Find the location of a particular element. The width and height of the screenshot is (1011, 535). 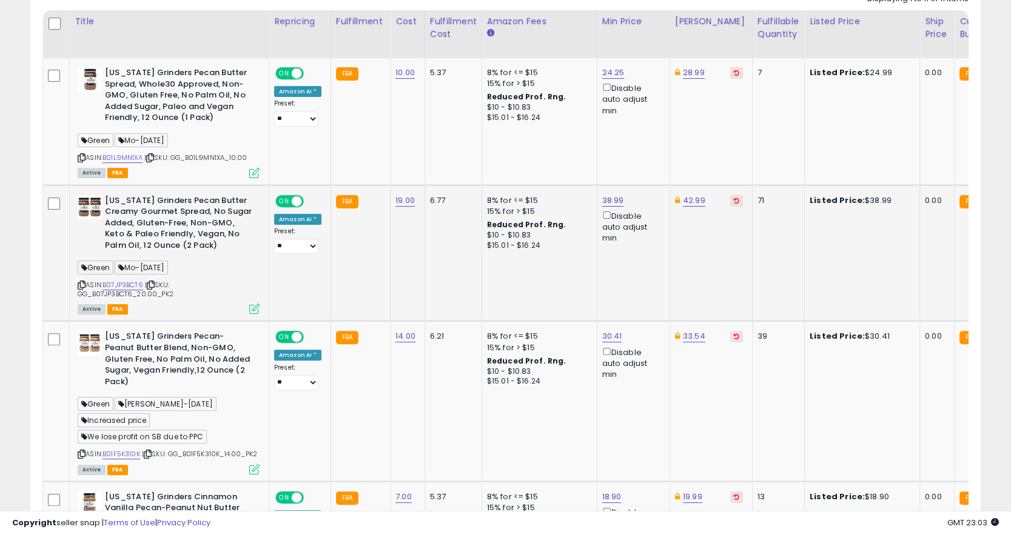

a: 28.99 is located at coordinates (694, 73).